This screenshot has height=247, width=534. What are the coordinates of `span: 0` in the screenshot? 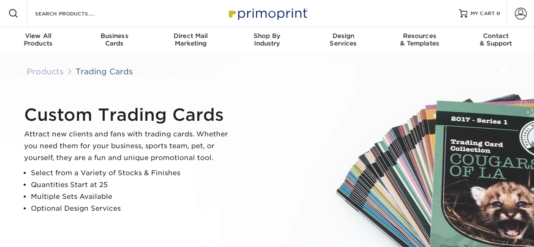 It's located at (498, 14).